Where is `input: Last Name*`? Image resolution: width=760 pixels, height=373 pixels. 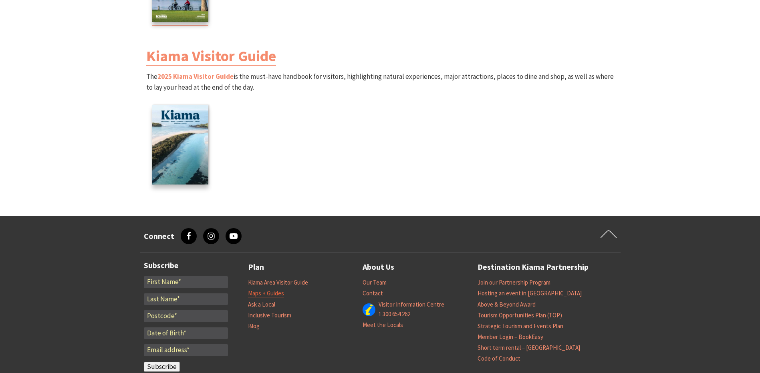 input: Last Name* is located at coordinates (186, 300).